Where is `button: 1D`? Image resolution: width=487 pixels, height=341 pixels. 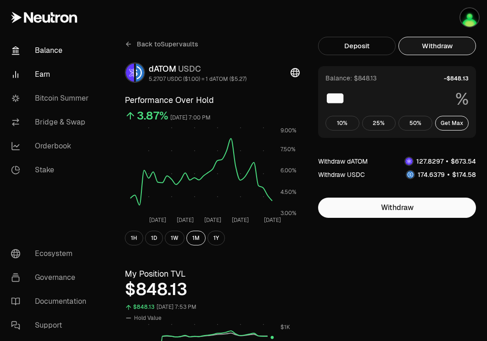
button: 1D is located at coordinates (154, 238).